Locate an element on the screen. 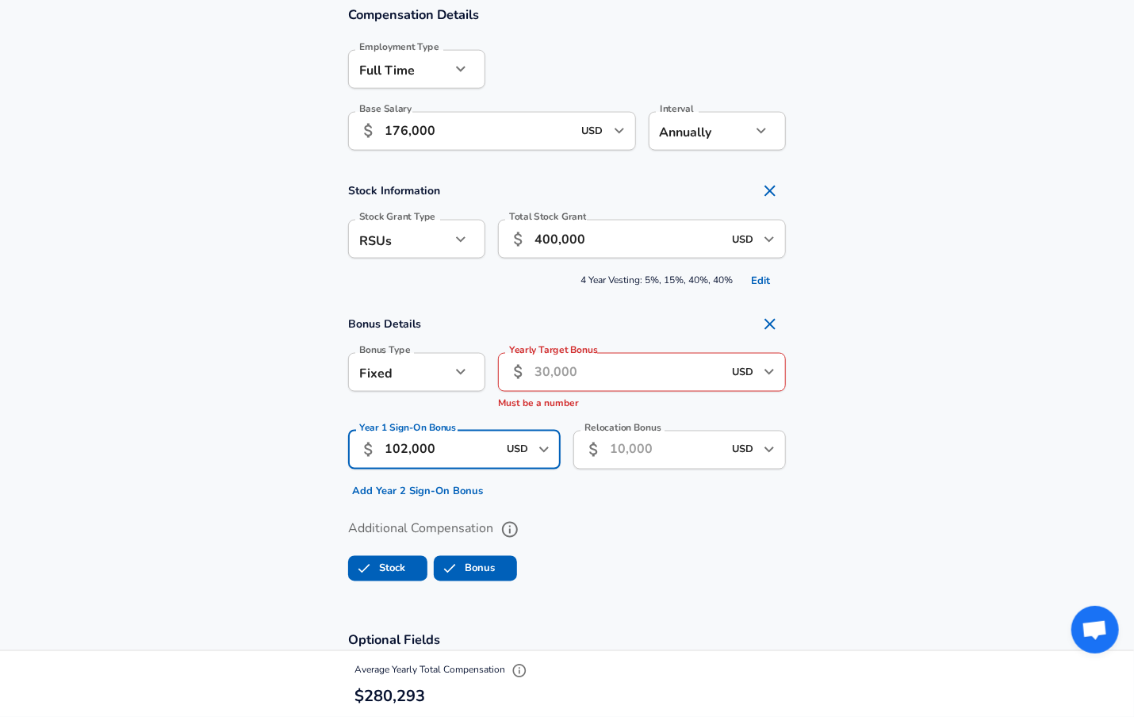 The image size is (1134, 717). label: Yearly Target Bonus is located at coordinates (553, 350).